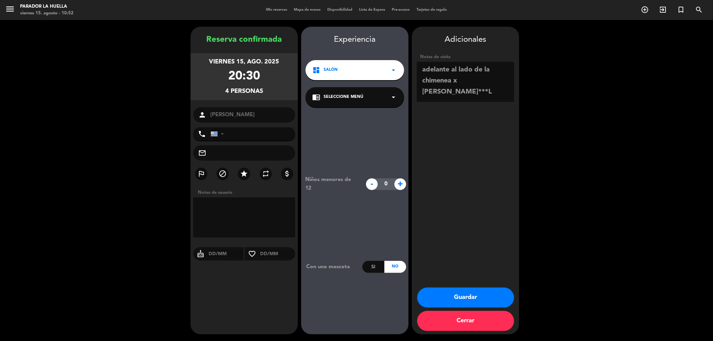  I want to click on i: turned_in_not, so click(681, 10).